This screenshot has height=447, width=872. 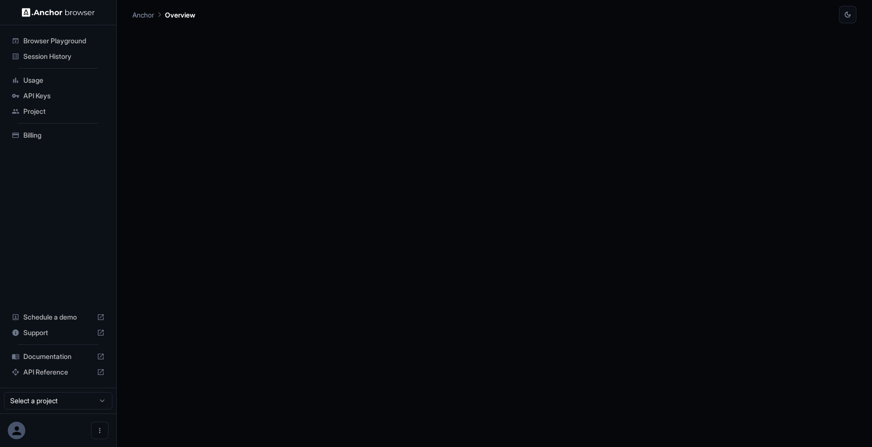 I want to click on div: Support, so click(x=58, y=333).